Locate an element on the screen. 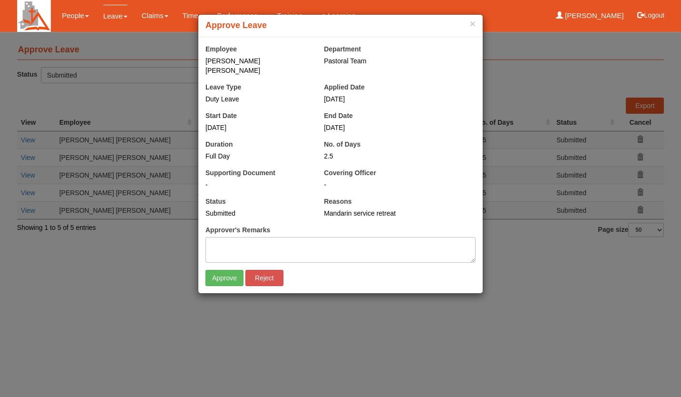 The image size is (681, 397). label: Reasons is located at coordinates (338, 201).